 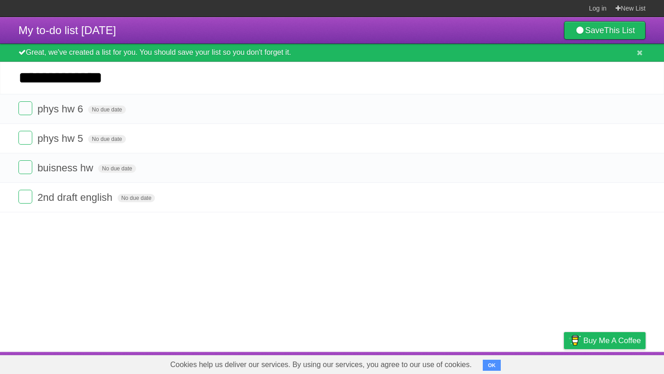 What do you see at coordinates (612, 341) in the screenshot?
I see `span: Buy me a coffee` at bounding box center [612, 341].